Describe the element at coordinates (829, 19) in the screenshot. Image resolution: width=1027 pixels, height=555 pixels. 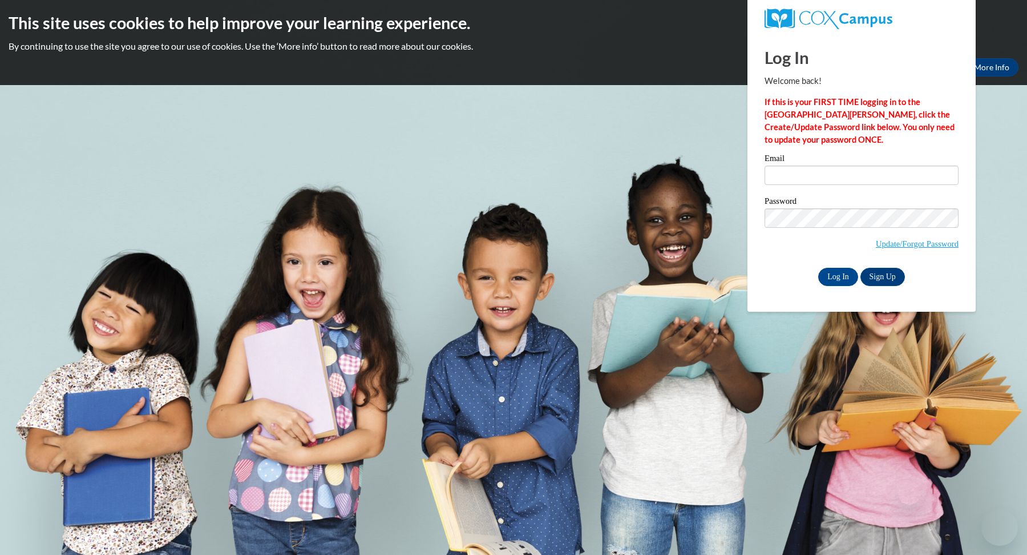
I see `img: COX Campus` at that location.